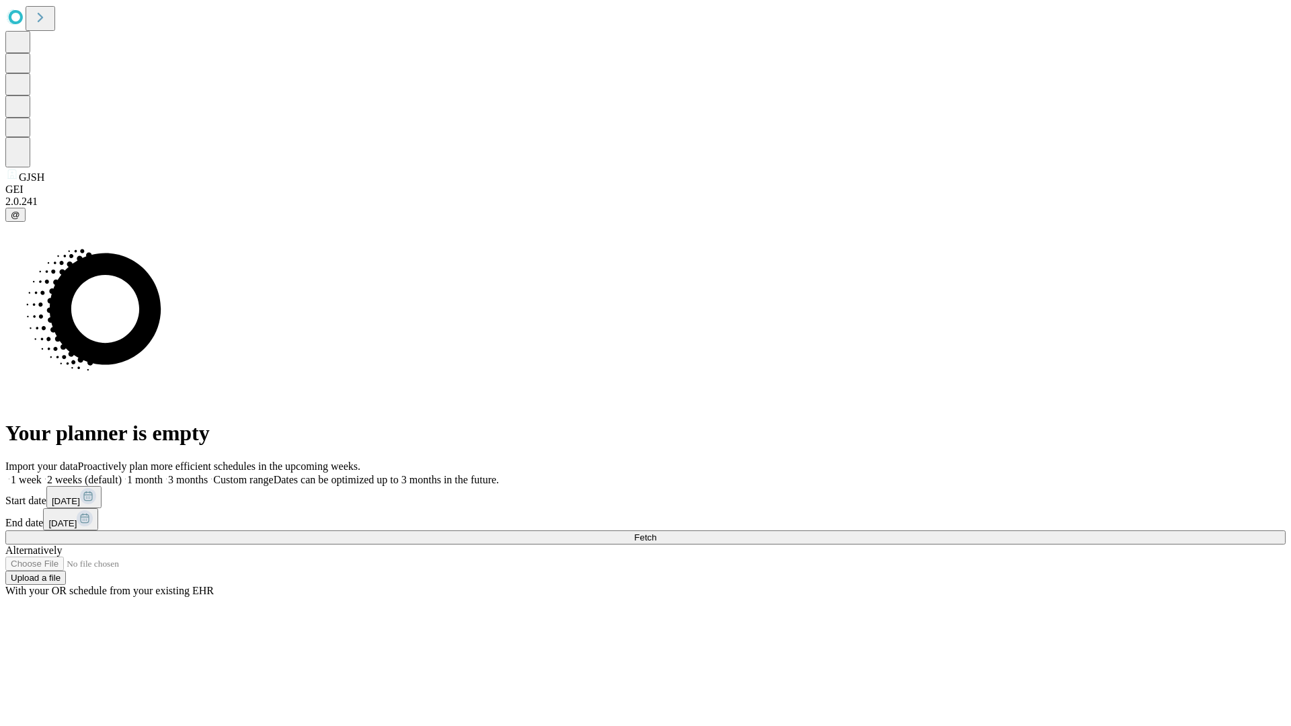  What do you see at coordinates (32, 177) in the screenshot?
I see `span: GJSH` at bounding box center [32, 177].